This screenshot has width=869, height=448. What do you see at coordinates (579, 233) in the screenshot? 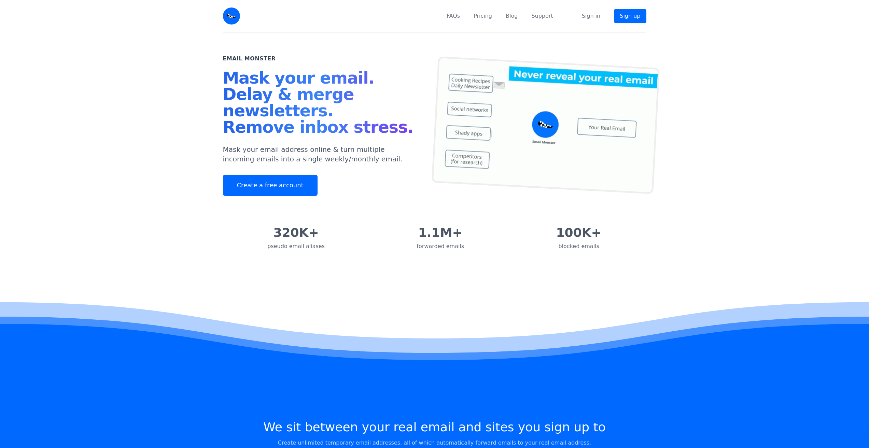
I see `div: 100K+` at bounding box center [579, 233].